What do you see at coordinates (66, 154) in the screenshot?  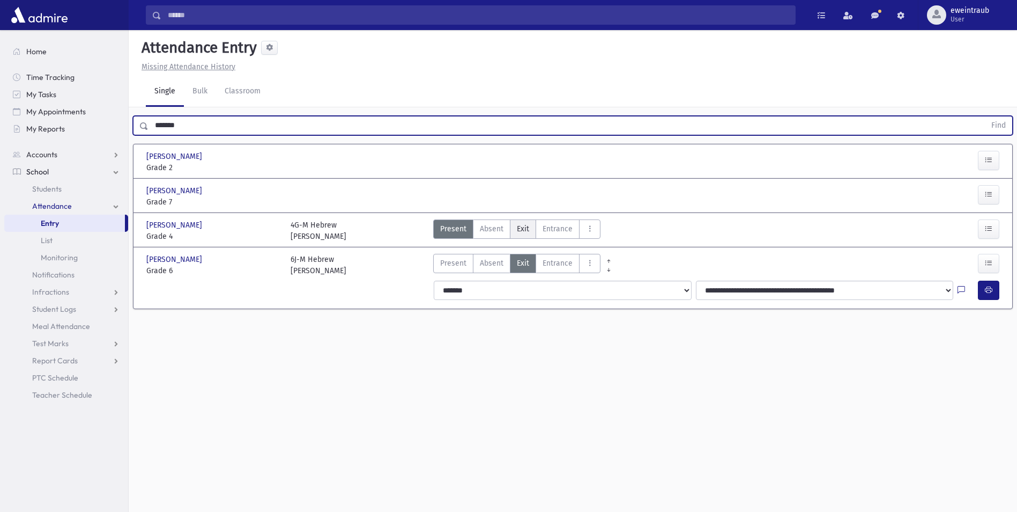 I see `a: Accounts` at bounding box center [66, 154].